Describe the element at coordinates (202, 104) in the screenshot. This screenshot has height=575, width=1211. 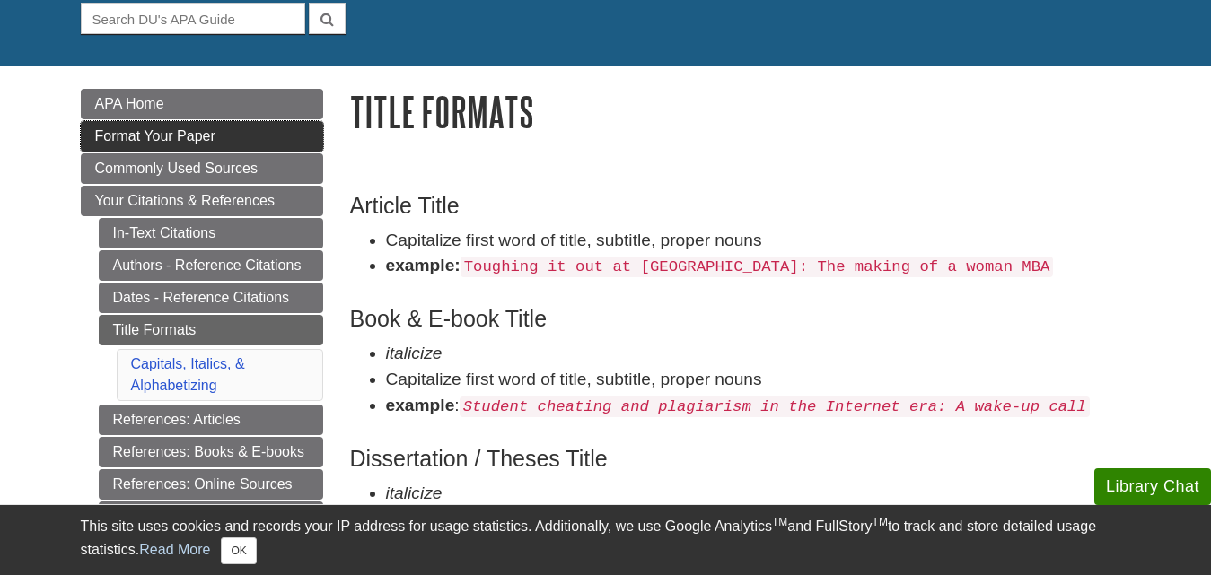
I see `a: APA Home` at that location.